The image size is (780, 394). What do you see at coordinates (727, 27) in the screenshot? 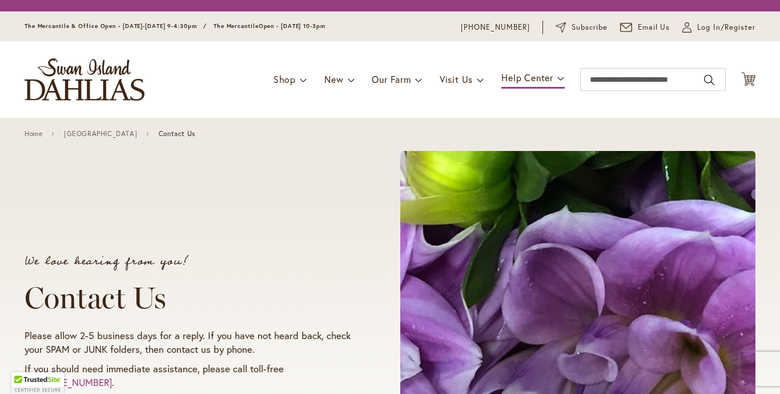
I see `span: Log In/Register` at bounding box center [727, 27].